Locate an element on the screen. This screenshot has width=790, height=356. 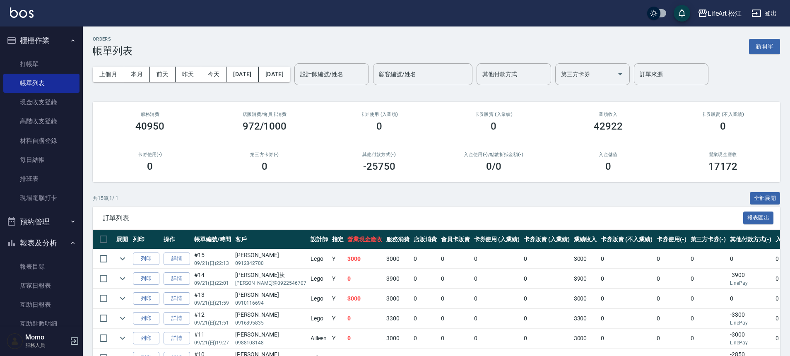
p: LinePay is located at coordinates (751, 323).